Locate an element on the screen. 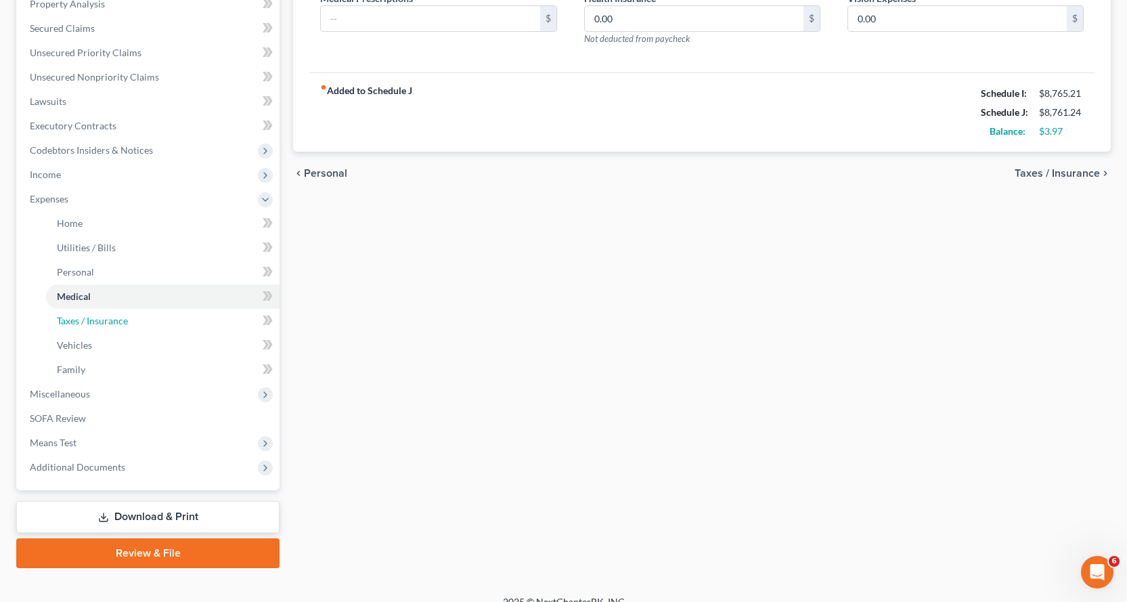  span: 6 is located at coordinates (1115, 561).